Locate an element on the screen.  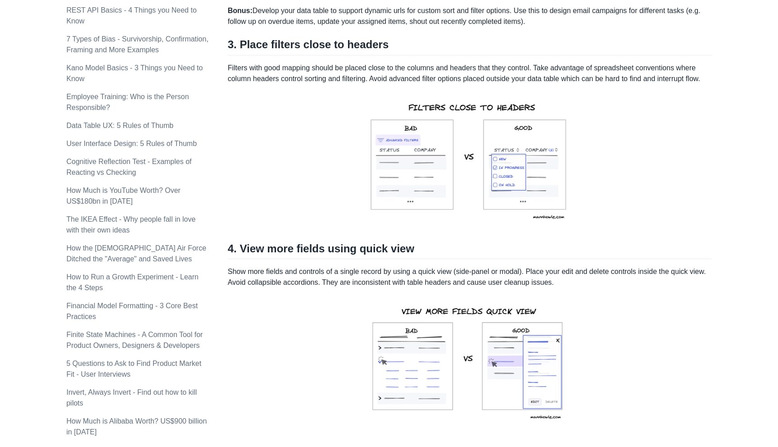
a: Data Table UX: 5 Rules of Thumb is located at coordinates (120, 125).